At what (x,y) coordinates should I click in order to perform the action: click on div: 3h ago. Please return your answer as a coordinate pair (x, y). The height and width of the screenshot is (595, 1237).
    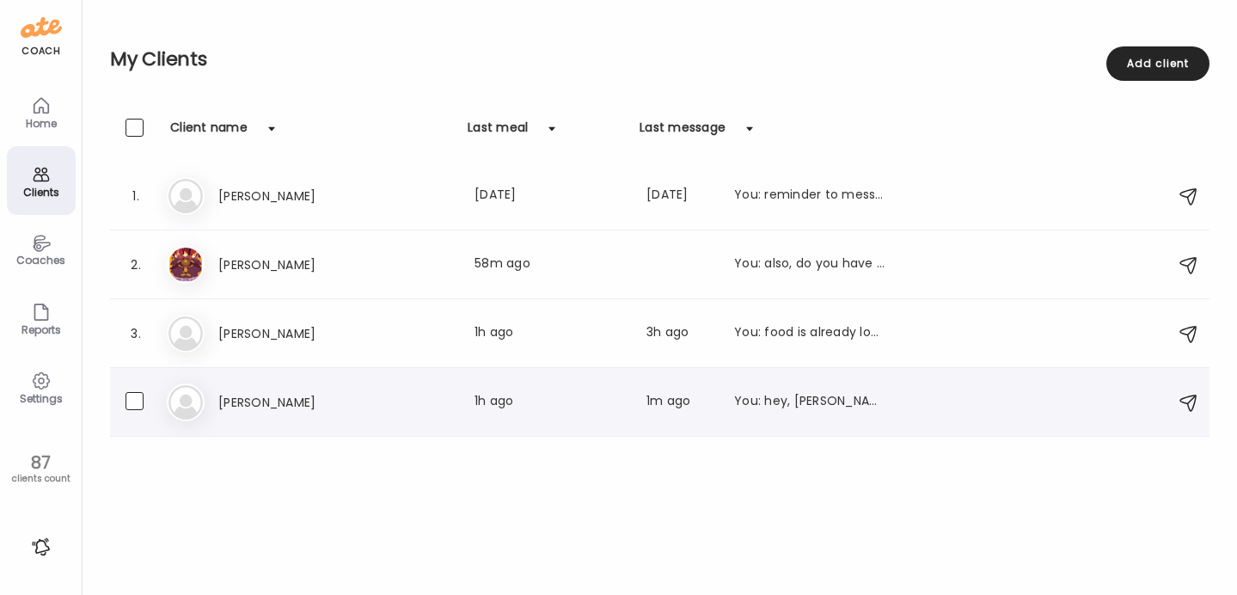
    Looking at the image, I should click on (680, 334).